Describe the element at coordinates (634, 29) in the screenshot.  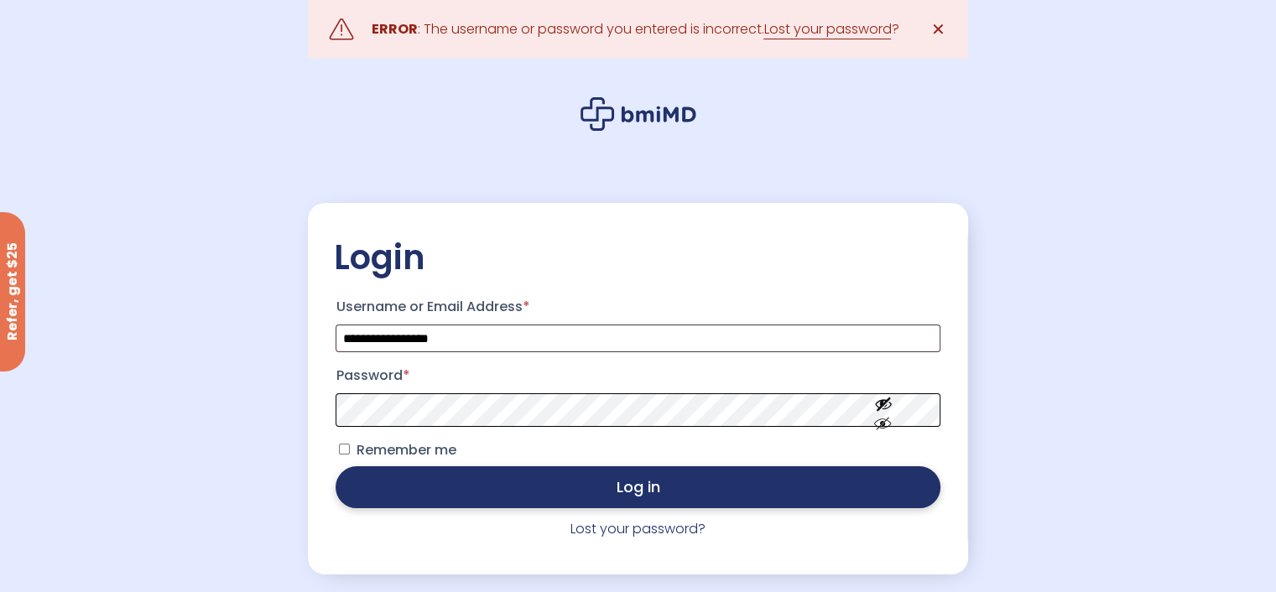
I see `div: : The username or password you entered is incorrect. ?` at that location.